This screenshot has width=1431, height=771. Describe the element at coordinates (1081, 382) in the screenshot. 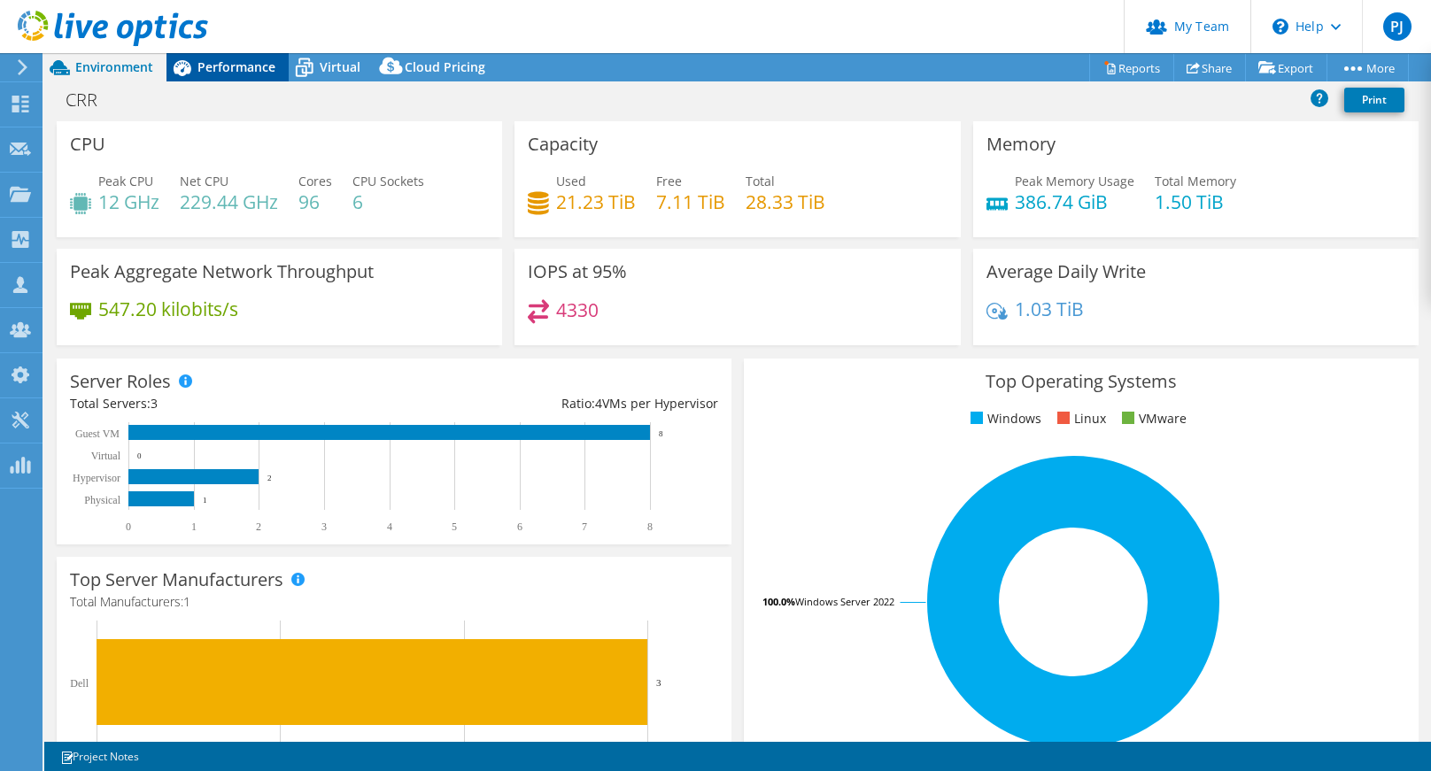

I see `h3: Top Operating Systems` at that location.